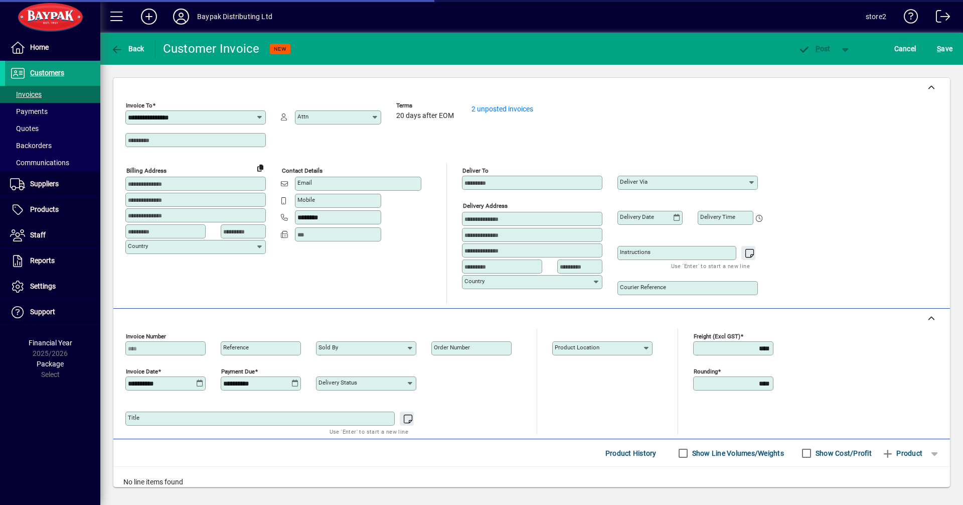 This screenshot has width=963, height=505. I want to click on mat-label: Reference, so click(236, 347).